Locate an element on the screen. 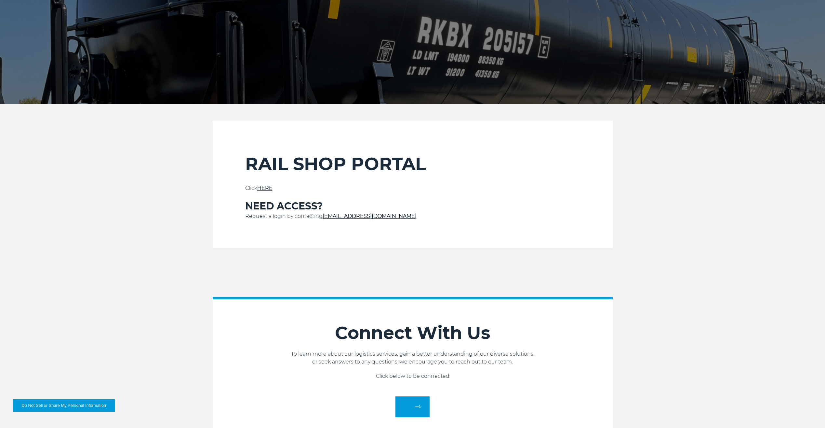  div: Chat Widget is located at coordinates (809, 412).